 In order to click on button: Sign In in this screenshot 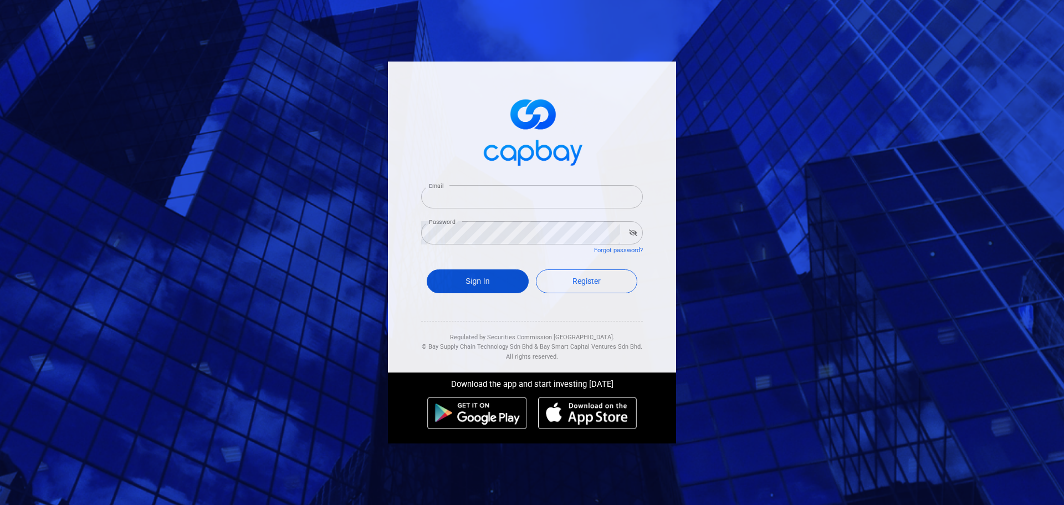, I will do `click(478, 281)`.